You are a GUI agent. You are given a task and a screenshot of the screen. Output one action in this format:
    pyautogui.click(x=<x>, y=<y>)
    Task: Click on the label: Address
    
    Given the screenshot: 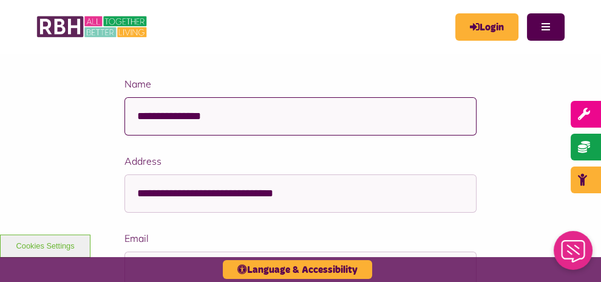 What is the action you would take?
    pyautogui.click(x=301, y=161)
    